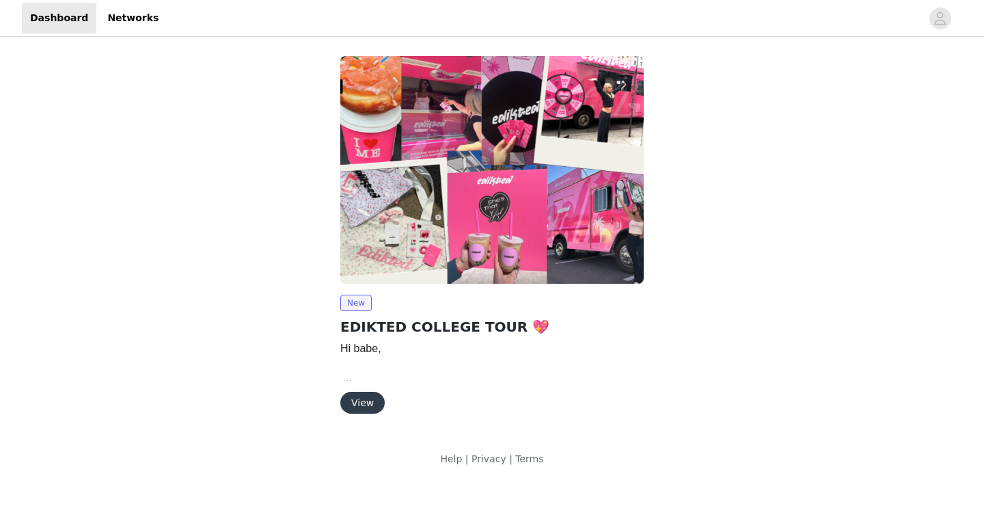 The image size is (984, 532). I want to click on a: View, so click(362, 403).